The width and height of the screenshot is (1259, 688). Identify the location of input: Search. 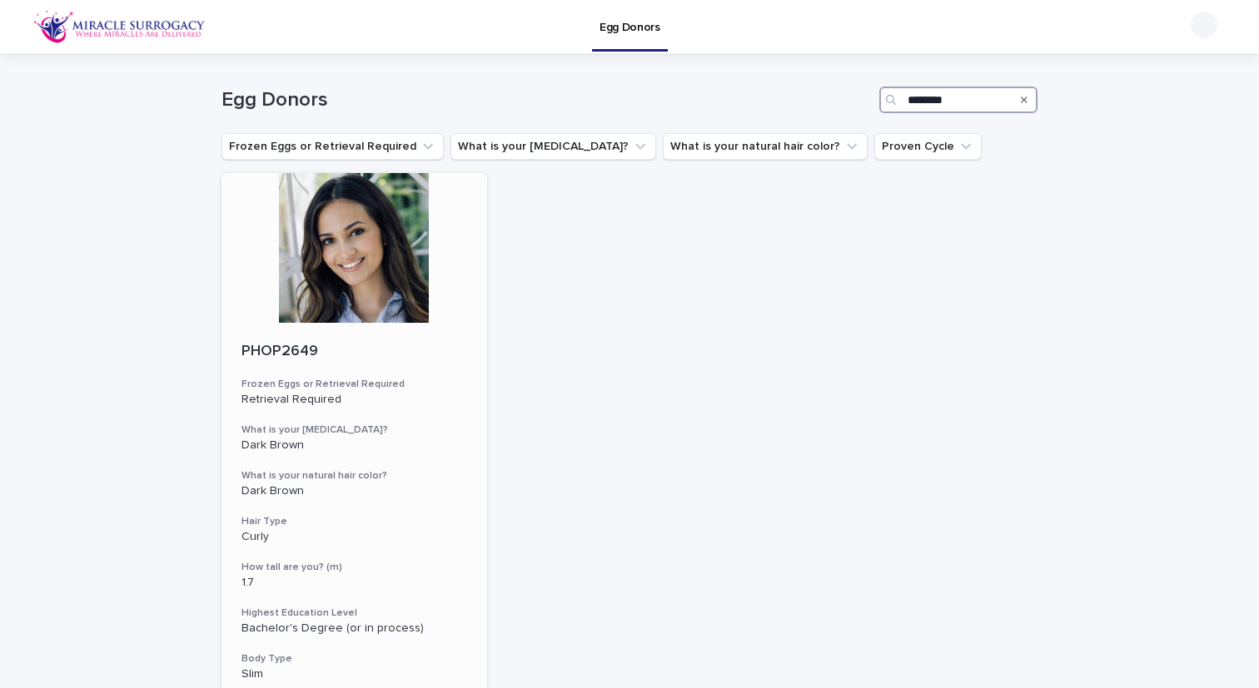
(958, 100).